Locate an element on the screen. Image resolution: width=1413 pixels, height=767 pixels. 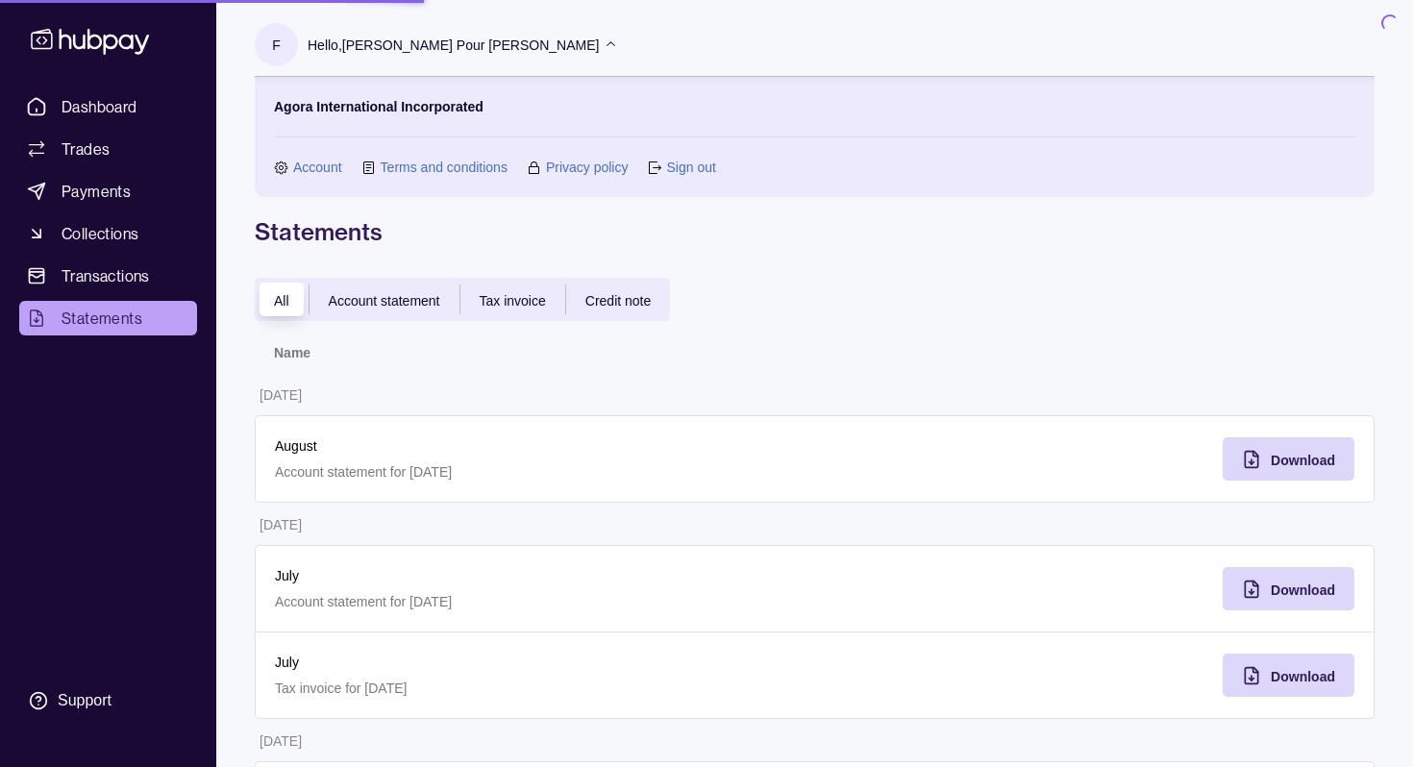
span: Payments is located at coordinates (96, 191).